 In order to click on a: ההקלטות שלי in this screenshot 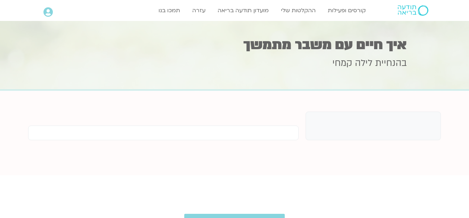, I will do `click(299, 10)`.